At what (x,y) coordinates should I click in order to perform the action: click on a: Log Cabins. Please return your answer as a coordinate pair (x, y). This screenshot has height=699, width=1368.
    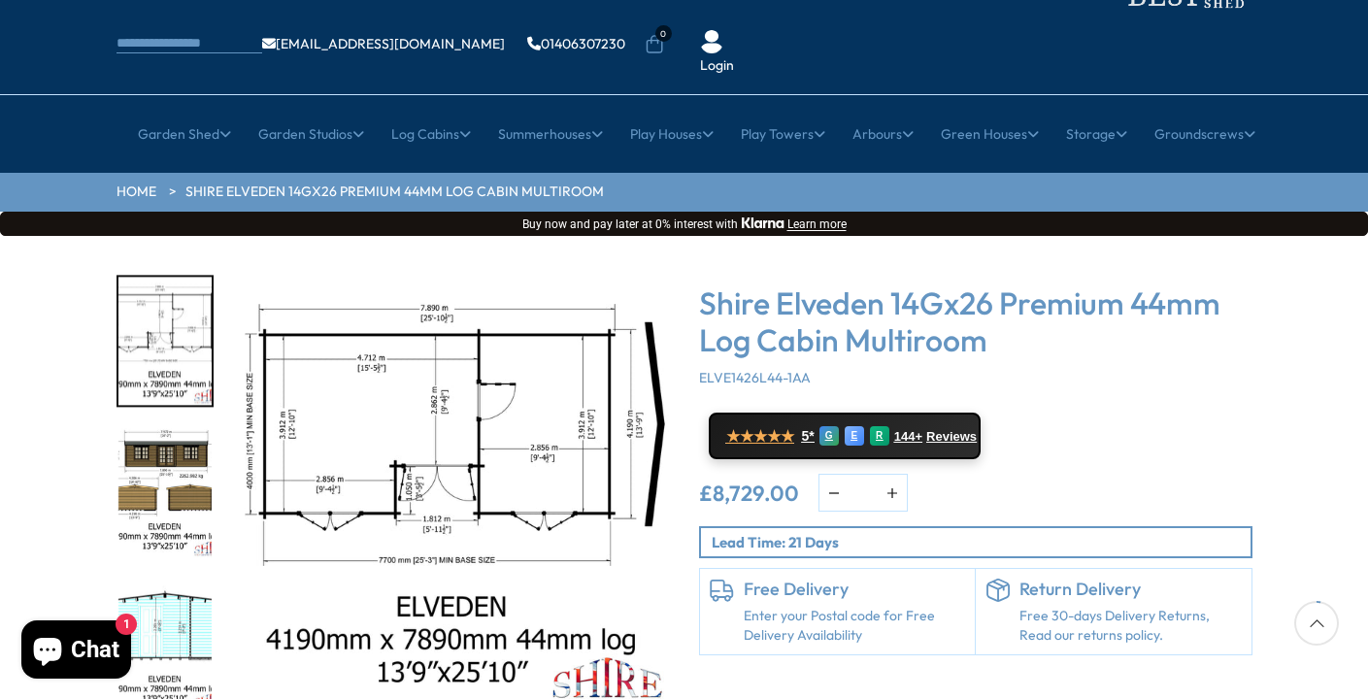
    Looking at the image, I should click on (431, 134).